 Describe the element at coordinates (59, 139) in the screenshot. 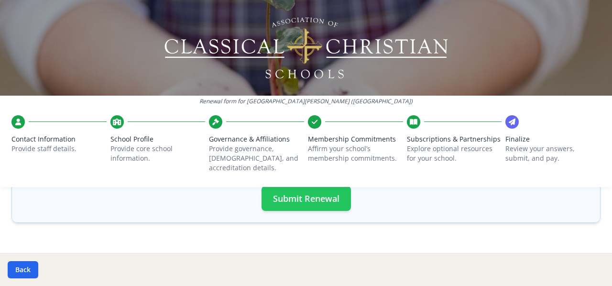

I see `span: Contact Information` at that location.